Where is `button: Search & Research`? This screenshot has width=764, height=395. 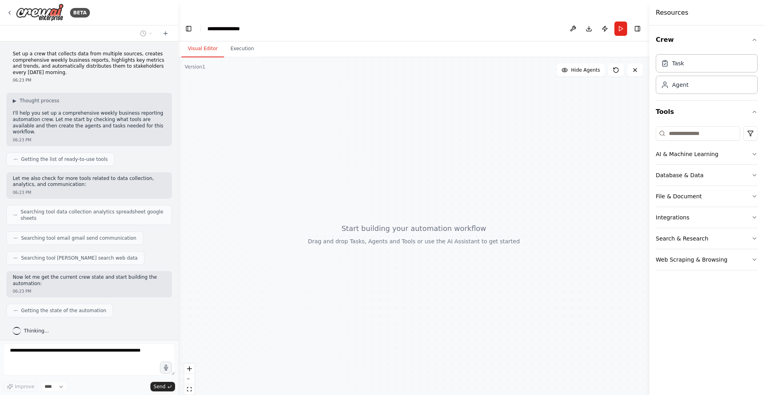 button: Search & Research is located at coordinates (707, 238).